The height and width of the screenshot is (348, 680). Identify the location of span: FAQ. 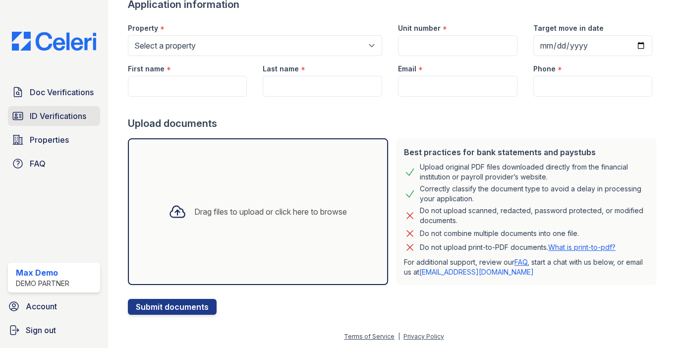
(38, 164).